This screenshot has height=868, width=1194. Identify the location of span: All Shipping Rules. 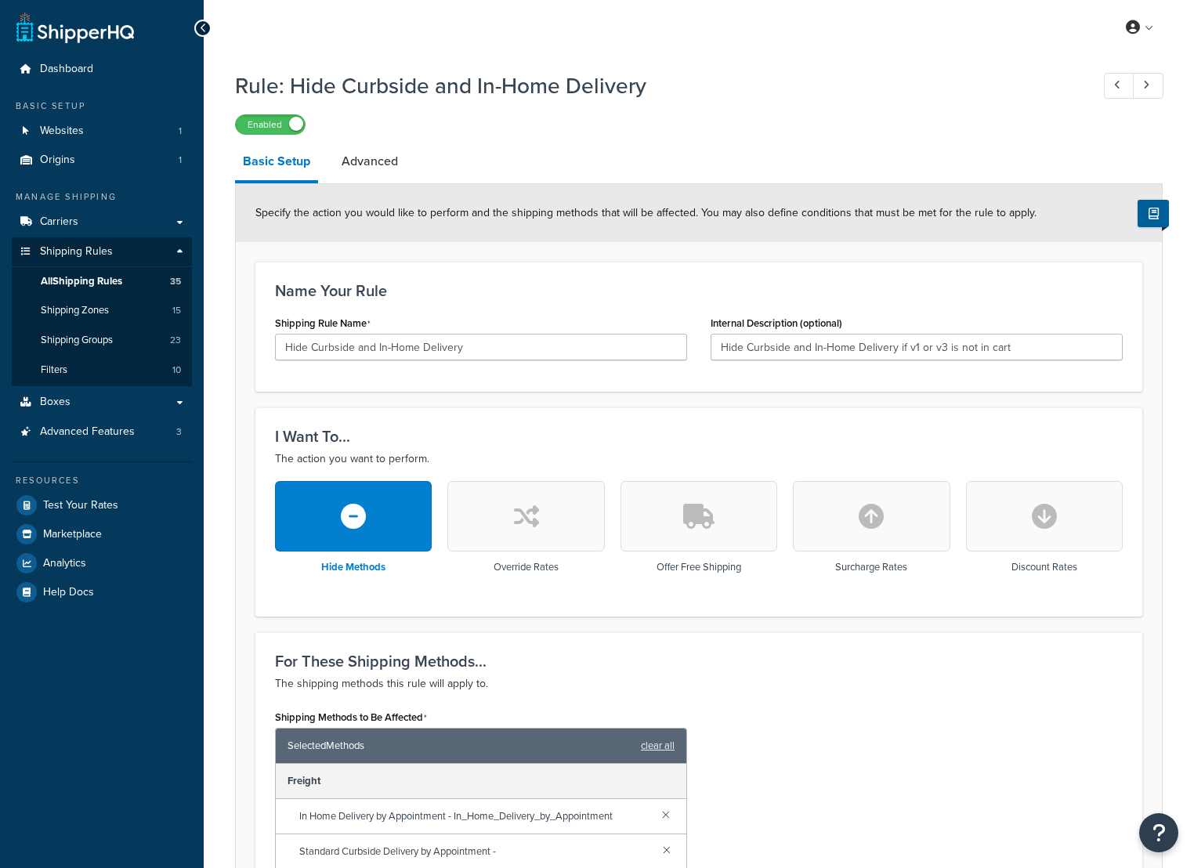
(82, 281).